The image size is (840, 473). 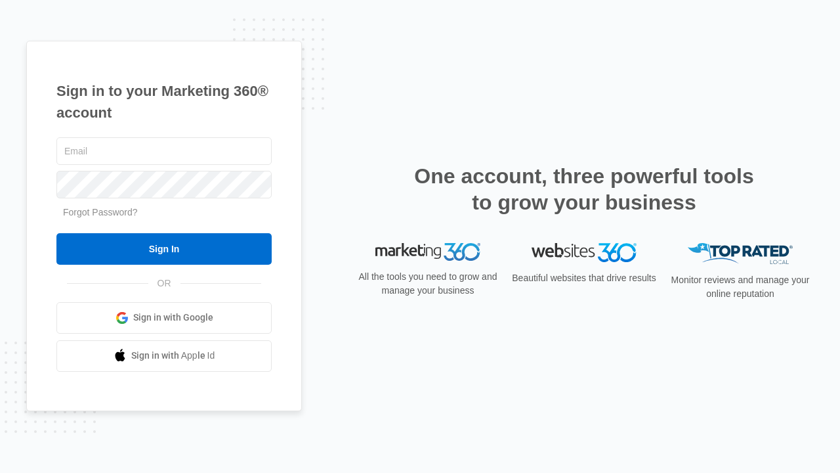 I want to click on a: Forgot Password?, so click(x=100, y=212).